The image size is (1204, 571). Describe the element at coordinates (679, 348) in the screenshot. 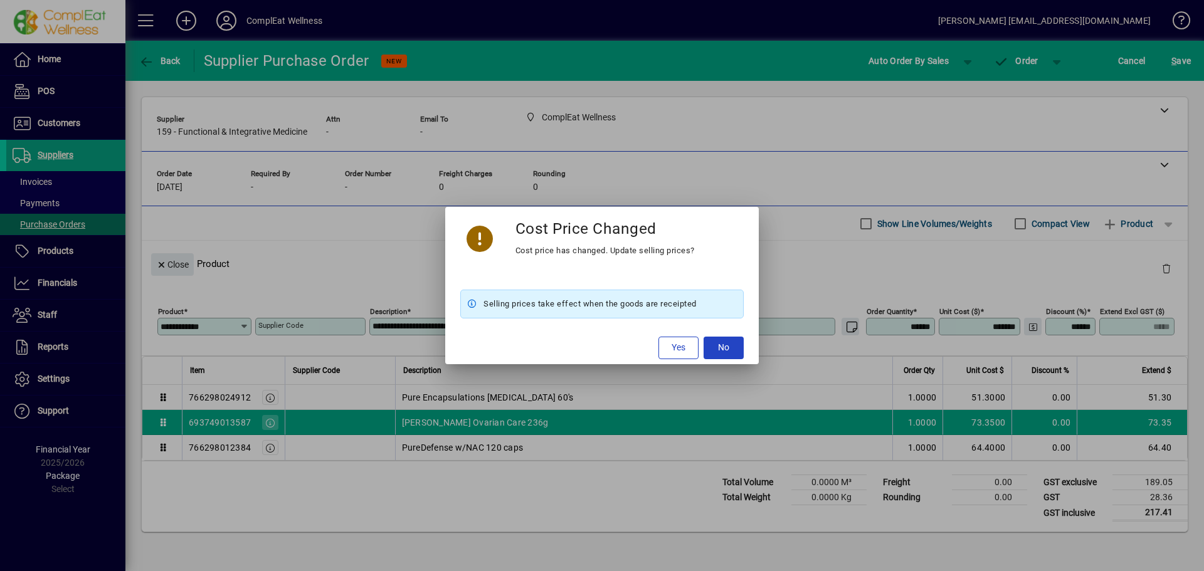

I see `button: Yes` at that location.